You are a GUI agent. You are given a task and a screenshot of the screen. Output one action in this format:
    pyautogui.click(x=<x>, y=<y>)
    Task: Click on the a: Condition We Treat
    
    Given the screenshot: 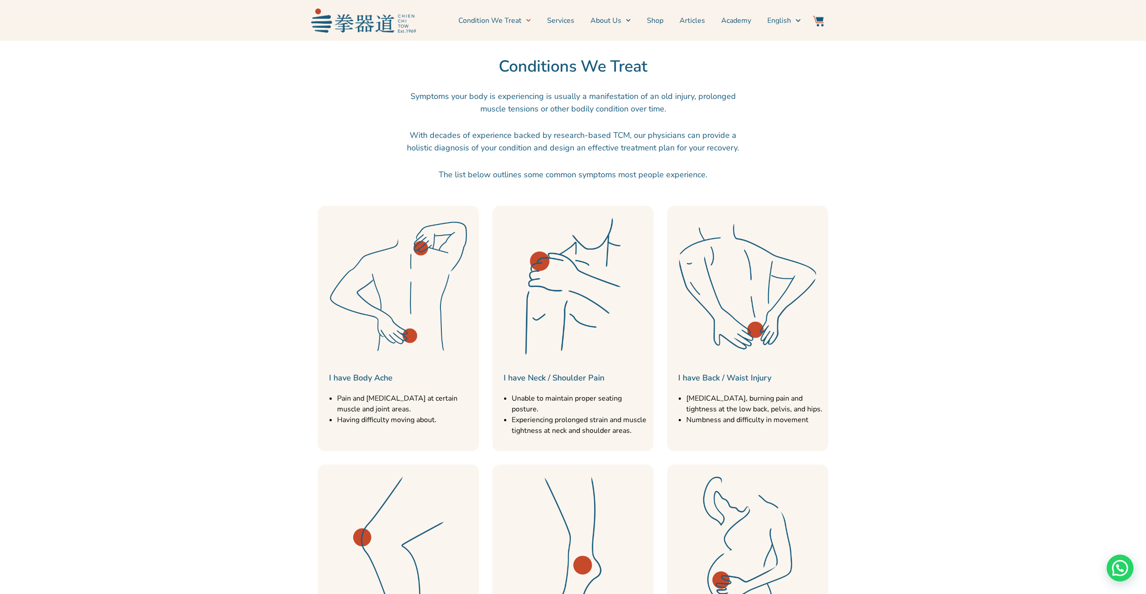 What is the action you would take?
    pyautogui.click(x=495, y=21)
    